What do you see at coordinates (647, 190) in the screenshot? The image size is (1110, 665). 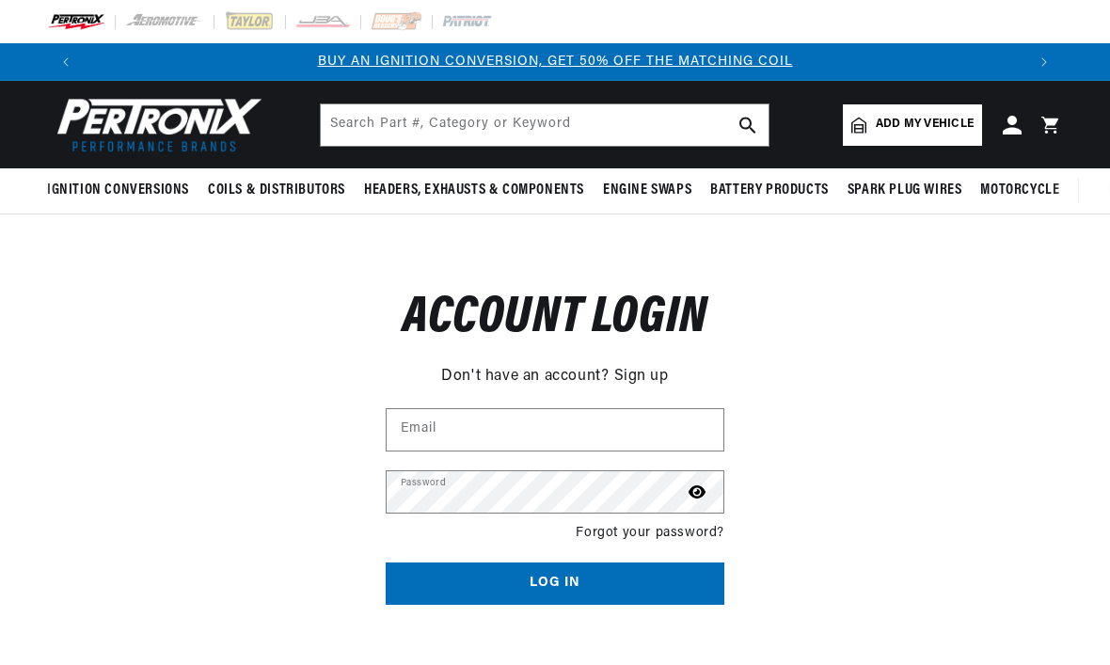 I see `span: Engine Swaps` at bounding box center [647, 190].